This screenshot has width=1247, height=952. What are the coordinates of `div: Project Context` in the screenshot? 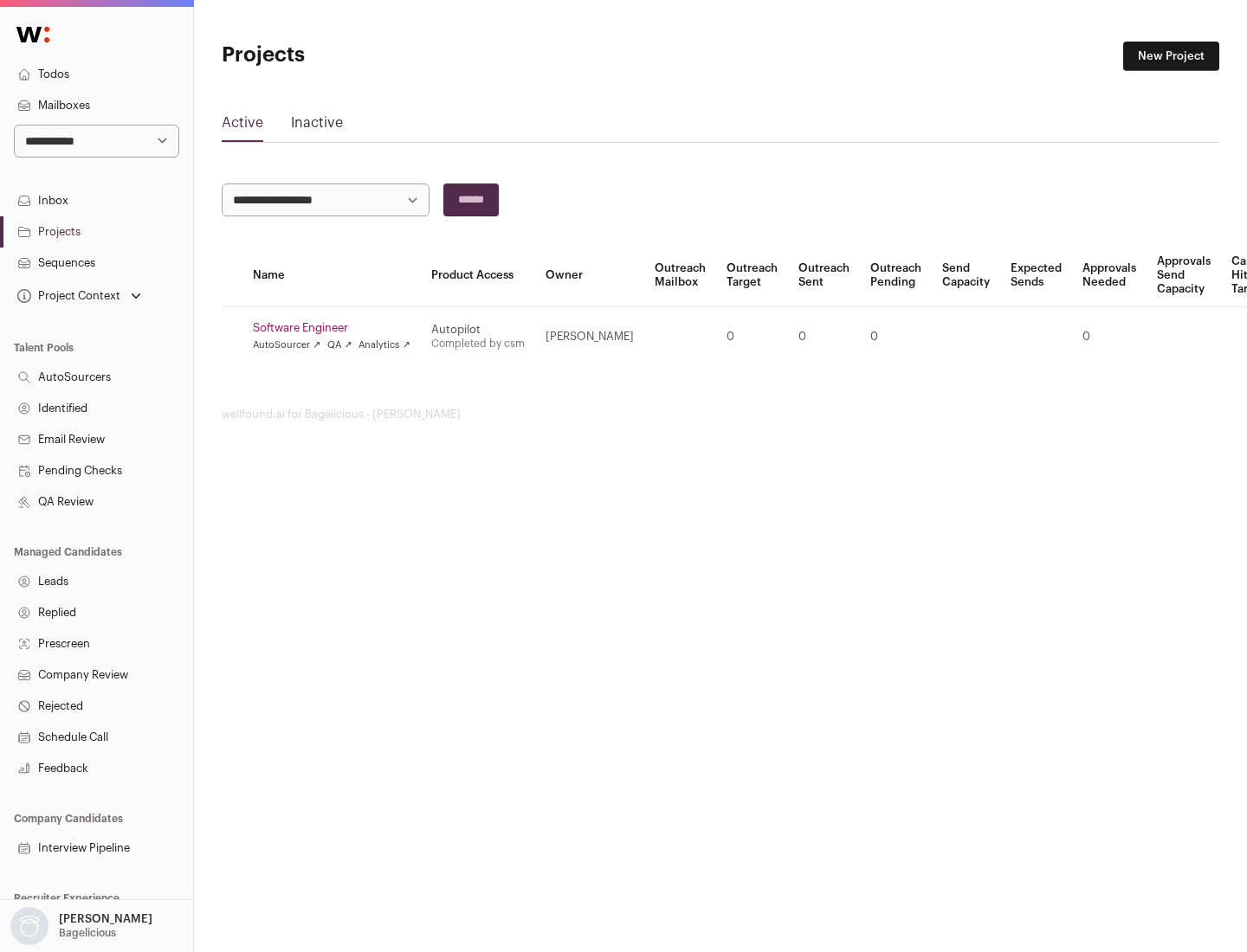 It's located at (67, 296).